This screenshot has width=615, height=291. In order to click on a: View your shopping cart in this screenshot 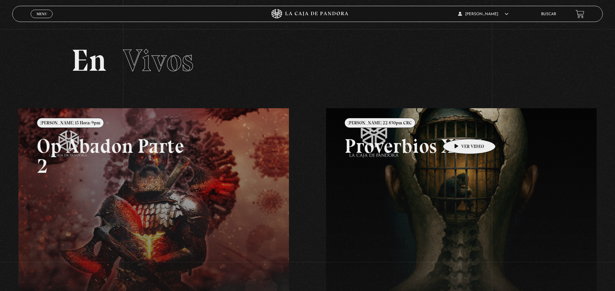, I will do `click(580, 14)`.